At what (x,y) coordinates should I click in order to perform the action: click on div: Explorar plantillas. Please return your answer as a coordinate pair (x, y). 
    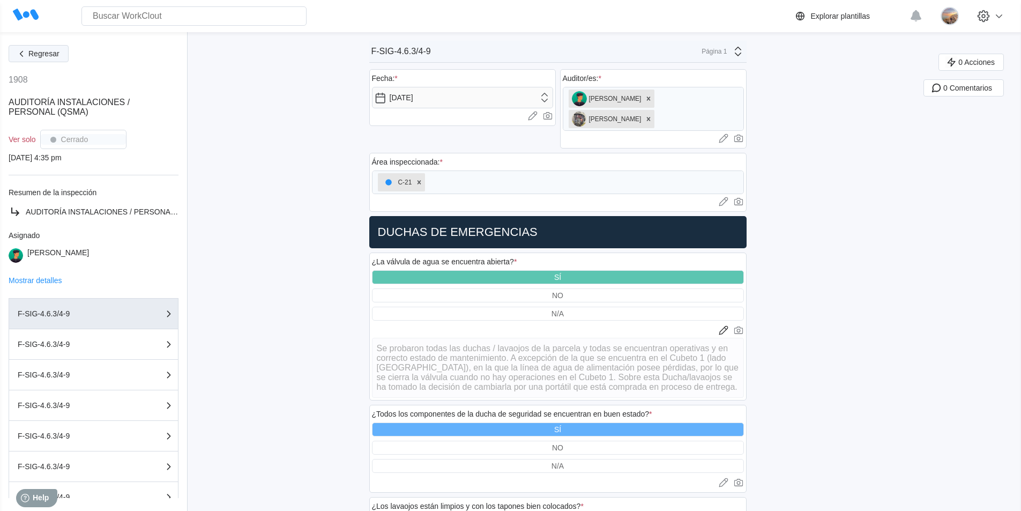
    Looking at the image, I should click on (840, 16).